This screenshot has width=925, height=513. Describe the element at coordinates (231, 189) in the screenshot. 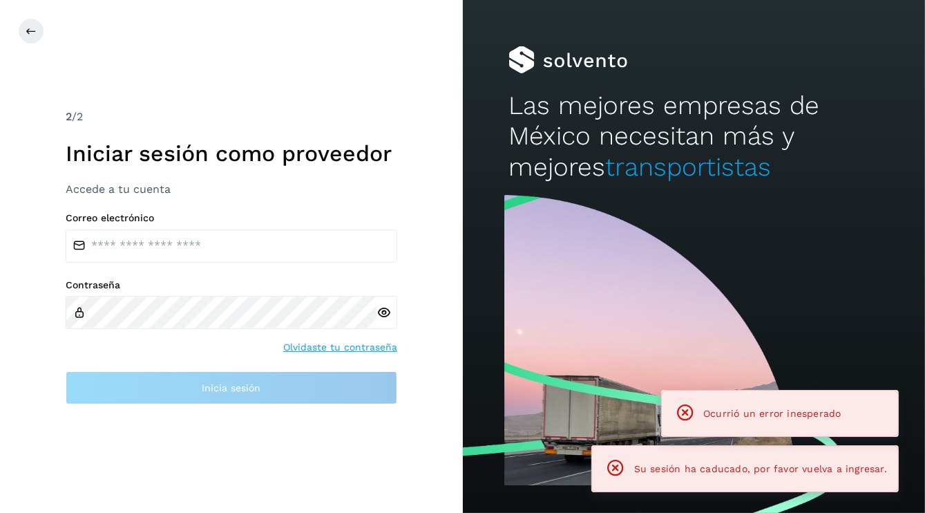

I see `h3: Accede a tu cuenta` at that location.